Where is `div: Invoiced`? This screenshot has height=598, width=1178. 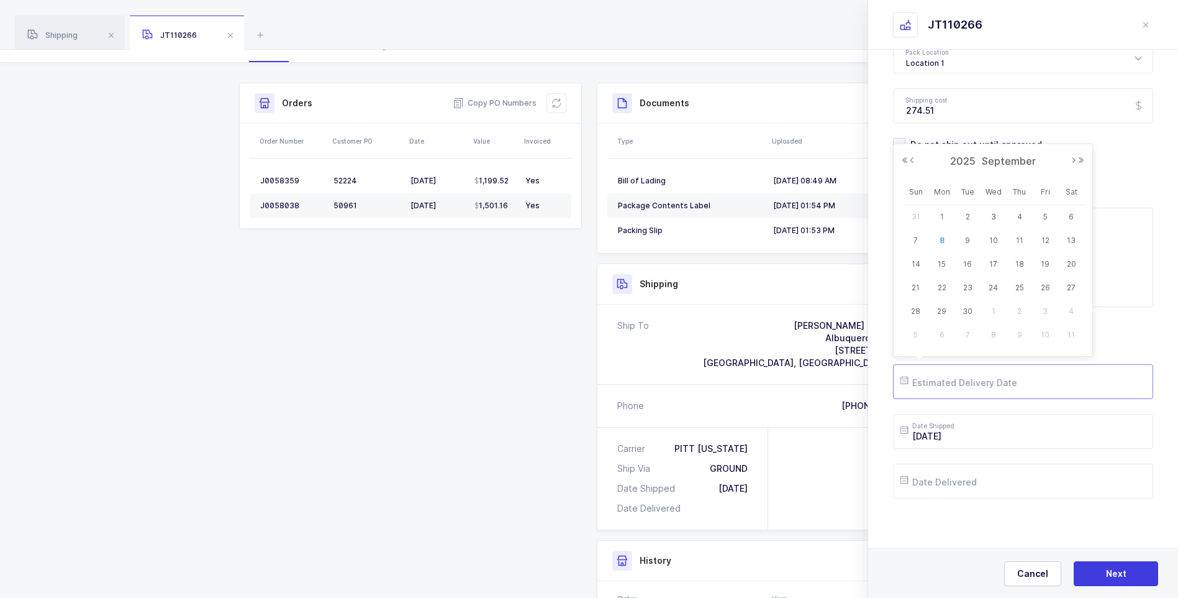
div: Invoiced is located at coordinates (546, 141).